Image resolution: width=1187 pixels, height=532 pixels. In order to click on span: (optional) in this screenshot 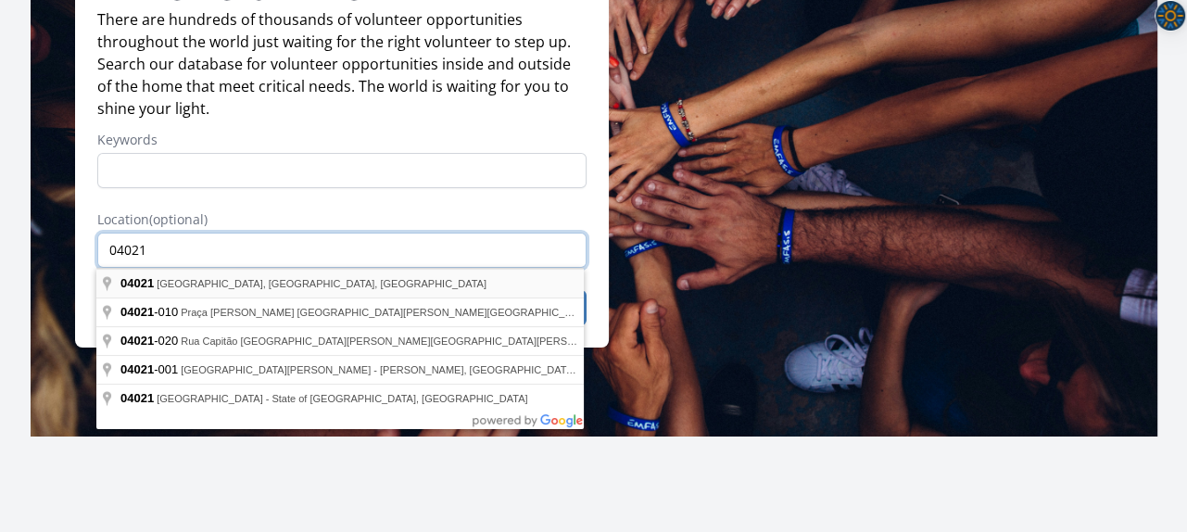, I will do `click(178, 219)`.